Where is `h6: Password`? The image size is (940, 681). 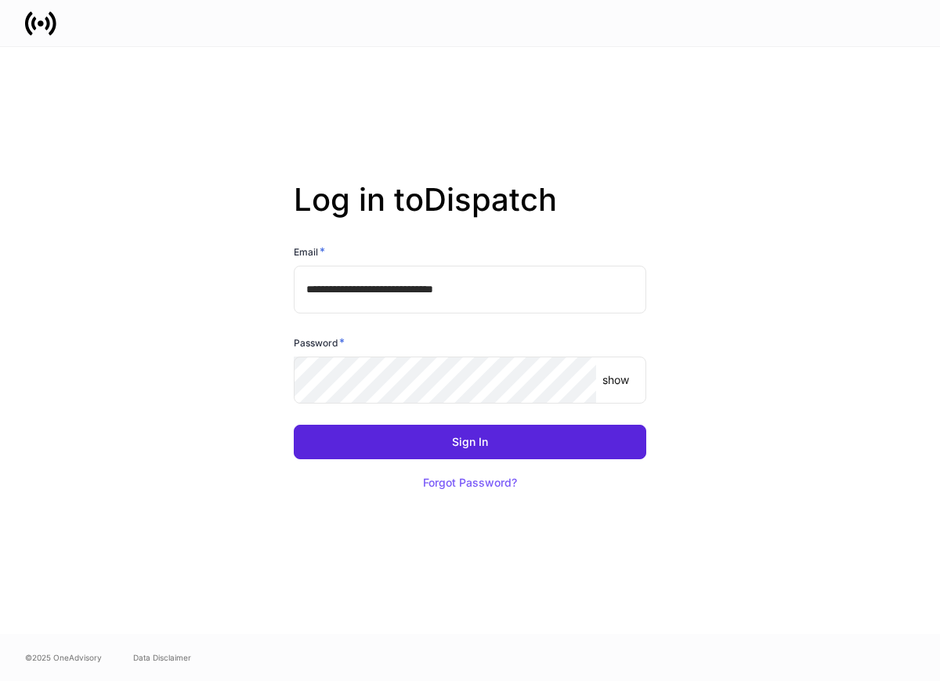
h6: Password is located at coordinates (319, 342).